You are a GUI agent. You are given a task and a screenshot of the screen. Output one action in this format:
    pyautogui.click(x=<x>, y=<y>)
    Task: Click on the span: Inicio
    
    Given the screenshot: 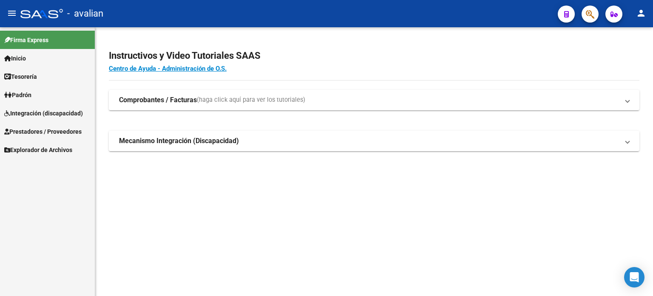 What is the action you would take?
    pyautogui.click(x=15, y=58)
    